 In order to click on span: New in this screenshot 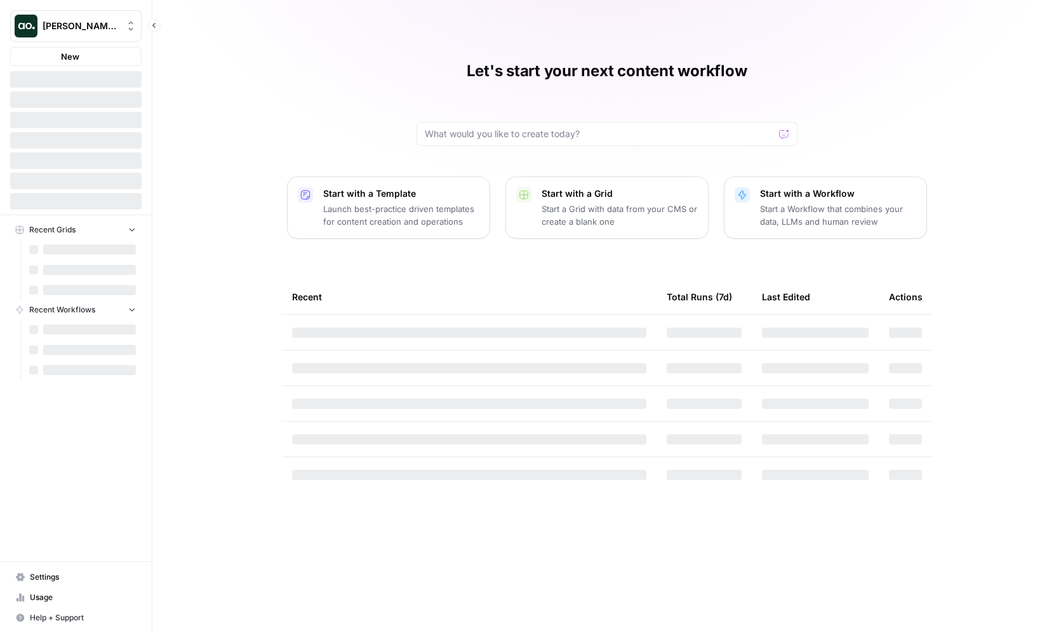, I will do `click(70, 56)`.